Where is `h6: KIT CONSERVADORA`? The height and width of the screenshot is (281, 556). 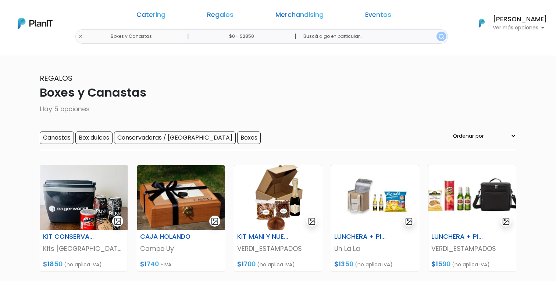 h6: KIT CONSERVADORA is located at coordinates (69, 237).